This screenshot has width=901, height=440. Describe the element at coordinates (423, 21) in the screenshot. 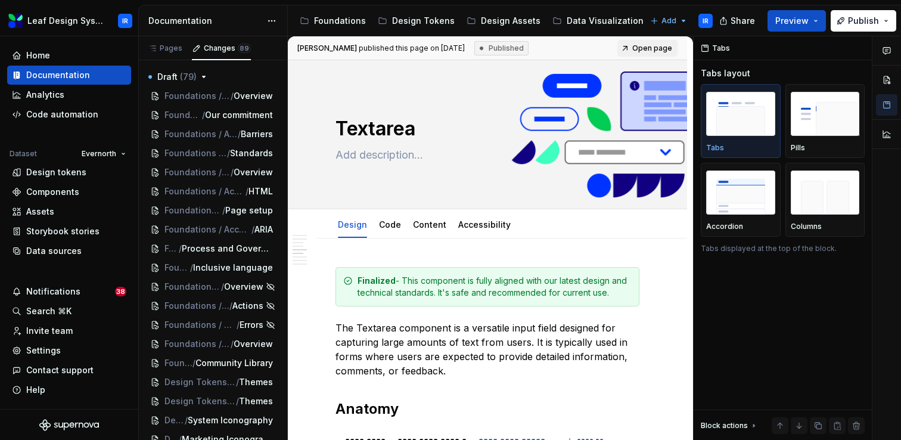

I see `div: Design Tokens` at that location.